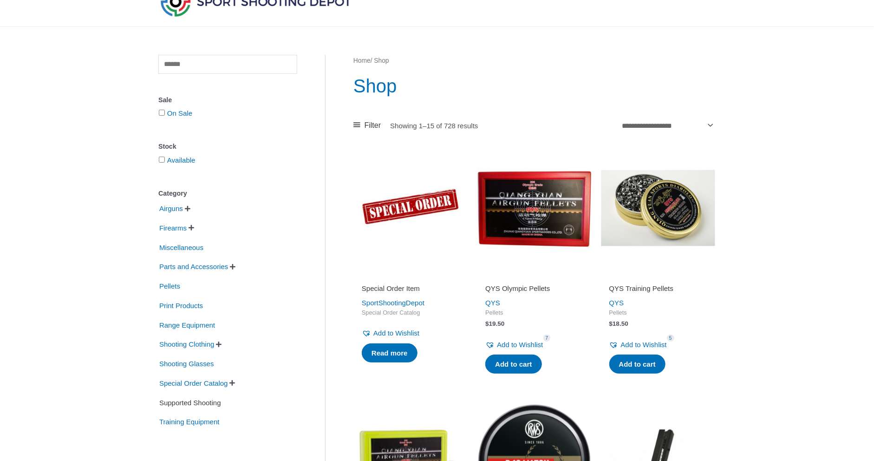 This screenshot has height=461, width=874. What do you see at coordinates (189, 422) in the screenshot?
I see `span: Training Equipment` at bounding box center [189, 422].